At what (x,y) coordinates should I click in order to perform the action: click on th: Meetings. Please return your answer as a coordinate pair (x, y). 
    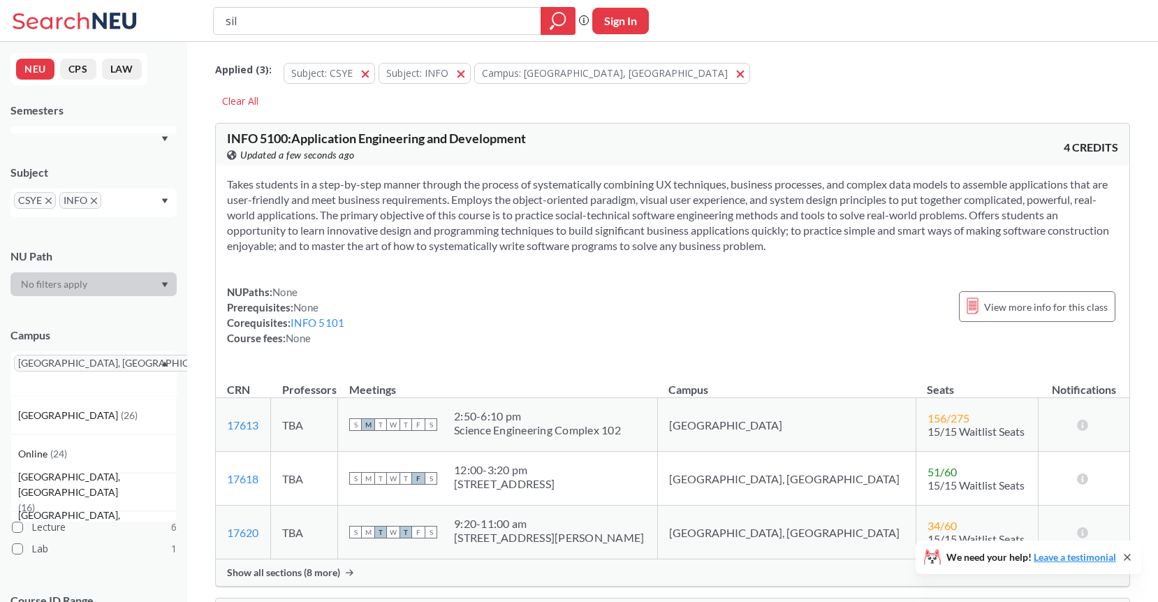
    Looking at the image, I should click on (498, 383).